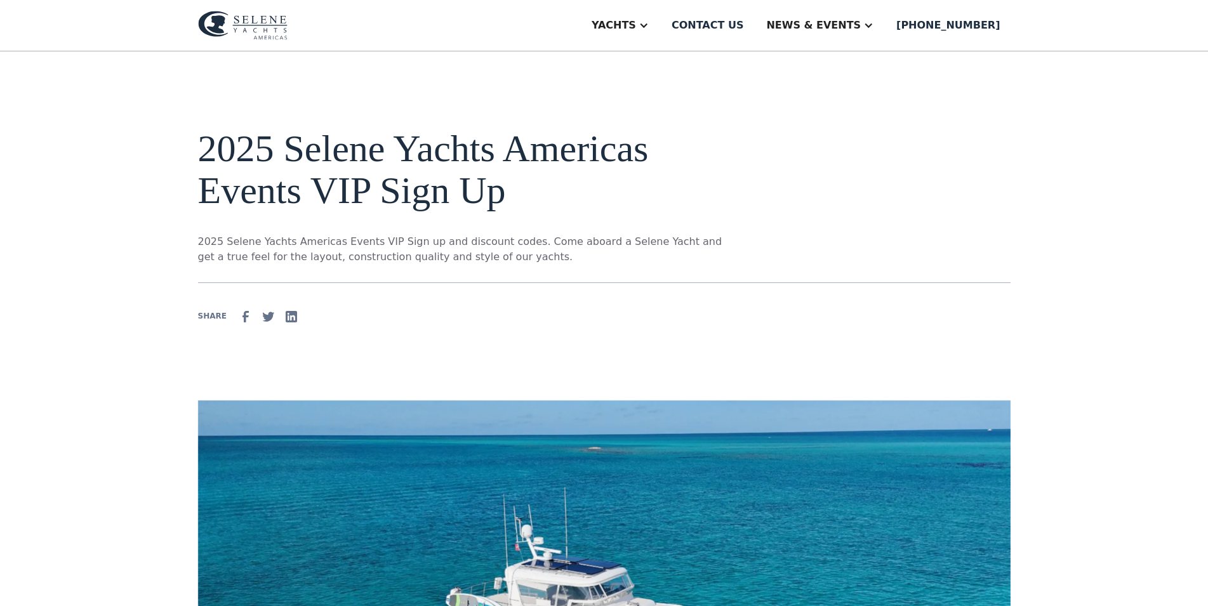 The width and height of the screenshot is (1208, 606). I want to click on h1: 2025 Selene Yachts Americas Events VIP Sign Up, so click(462, 169).